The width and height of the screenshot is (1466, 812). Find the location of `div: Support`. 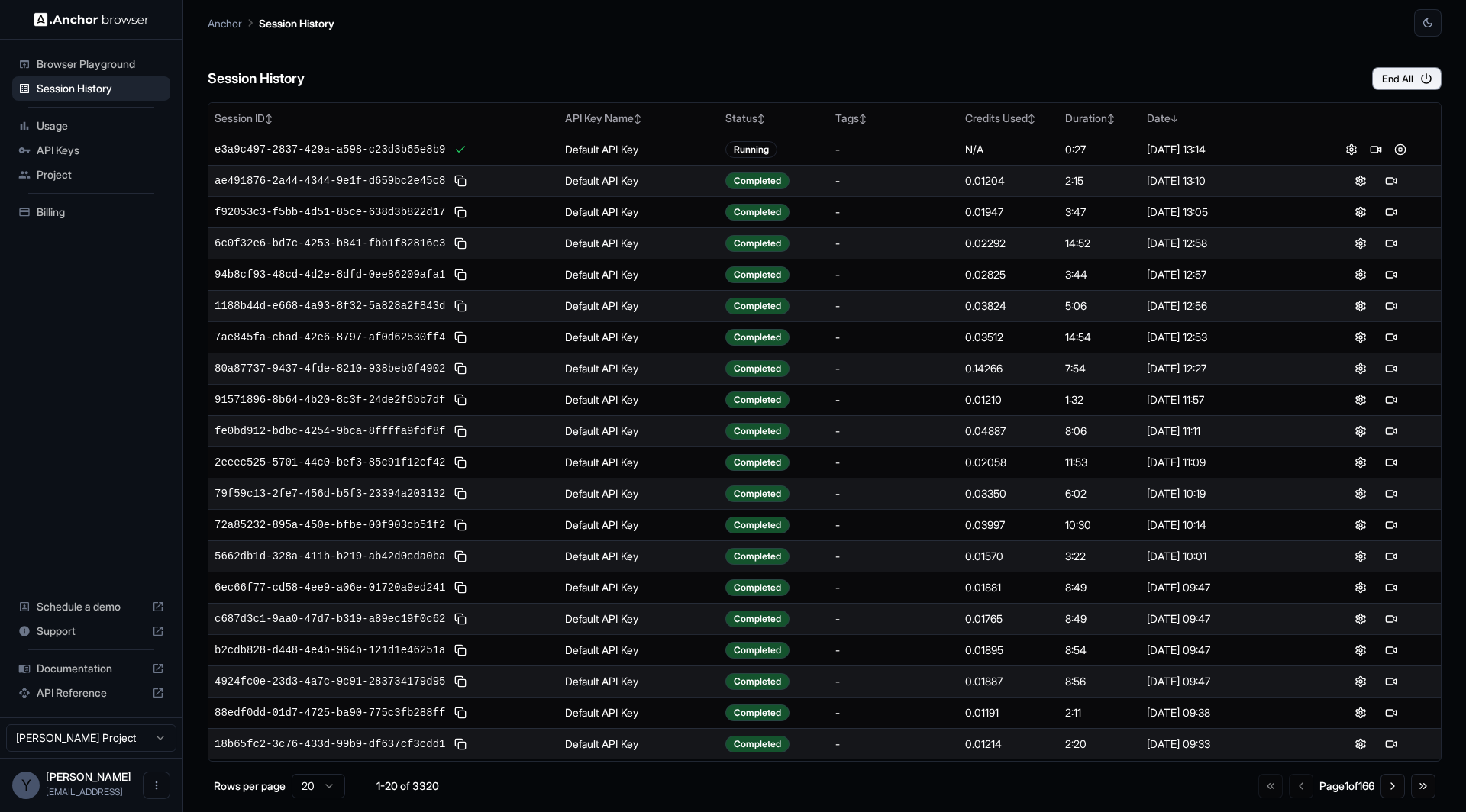

div: Support is located at coordinates (91, 631).